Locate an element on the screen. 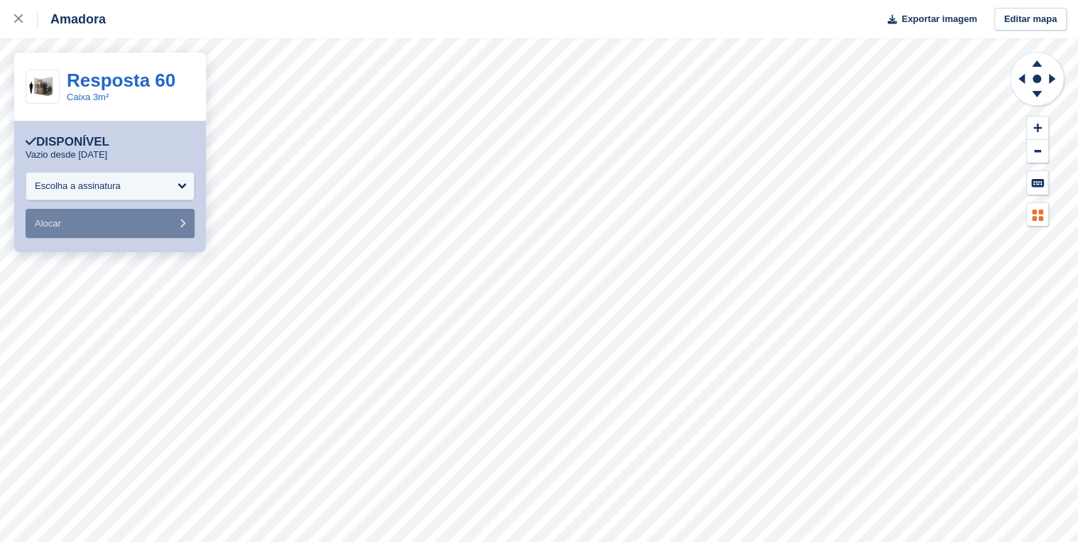 The width and height of the screenshot is (1078, 542). a: Resposta 60 is located at coordinates (121, 80).